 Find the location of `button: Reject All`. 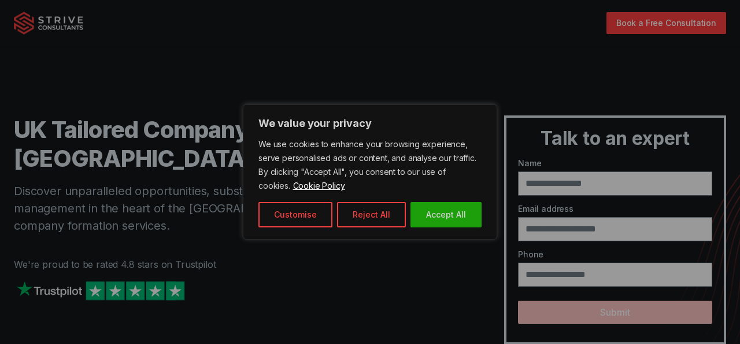

button: Reject All is located at coordinates (371, 215).